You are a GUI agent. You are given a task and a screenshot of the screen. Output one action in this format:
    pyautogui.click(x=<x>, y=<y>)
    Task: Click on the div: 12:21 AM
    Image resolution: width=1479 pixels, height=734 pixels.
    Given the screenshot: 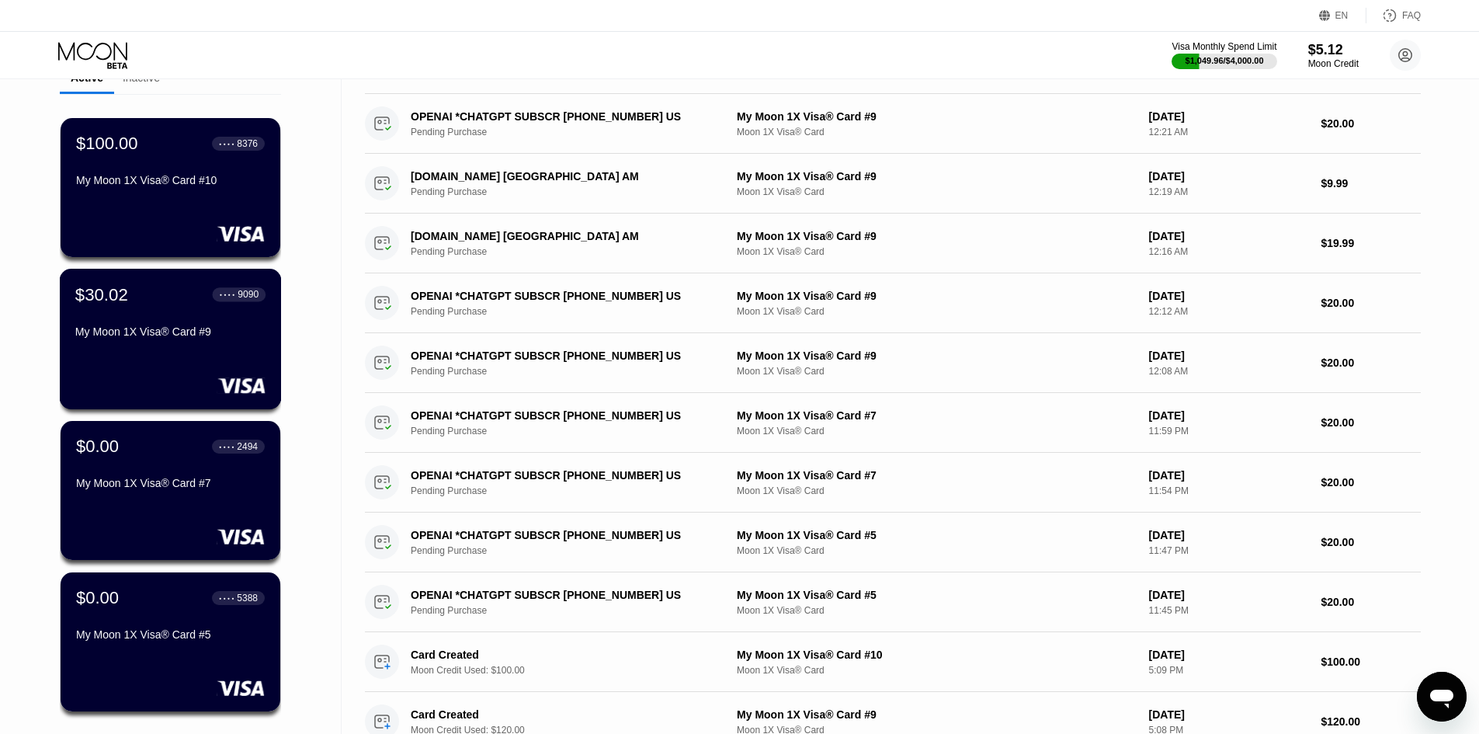 What is the action you would take?
    pyautogui.click(x=1229, y=132)
    